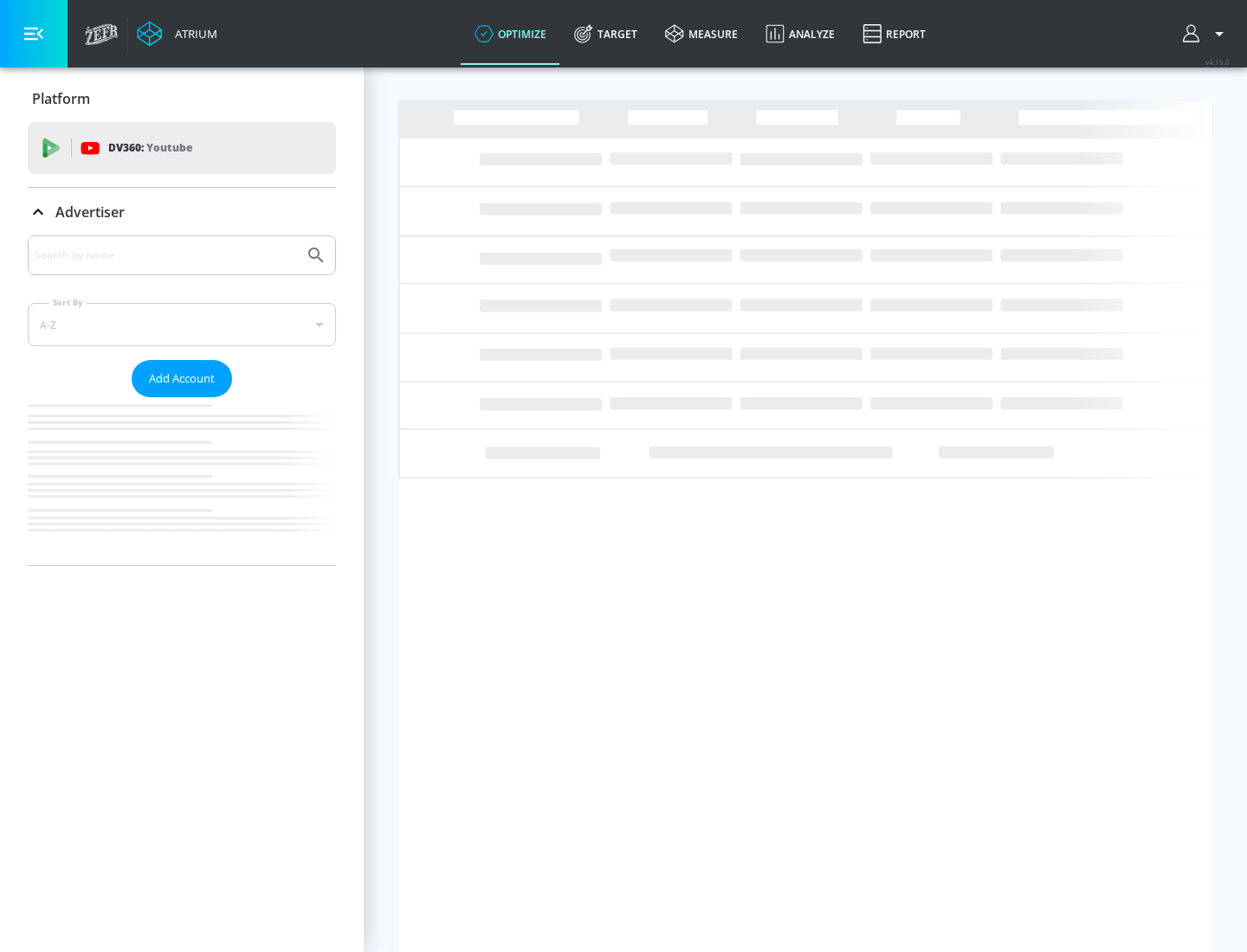  Describe the element at coordinates (192, 33) in the screenshot. I see `div: Atrium` at that location.